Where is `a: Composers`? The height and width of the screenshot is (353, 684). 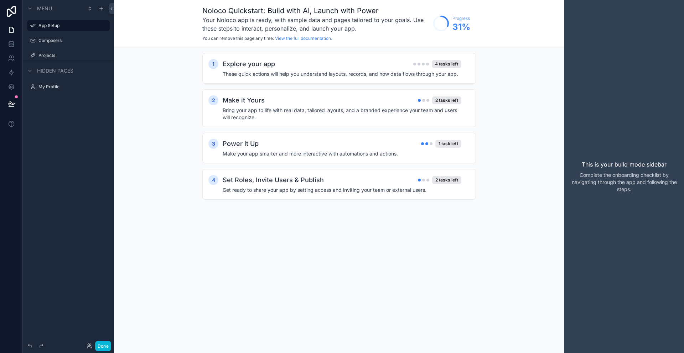
a: Composers is located at coordinates (73, 41).